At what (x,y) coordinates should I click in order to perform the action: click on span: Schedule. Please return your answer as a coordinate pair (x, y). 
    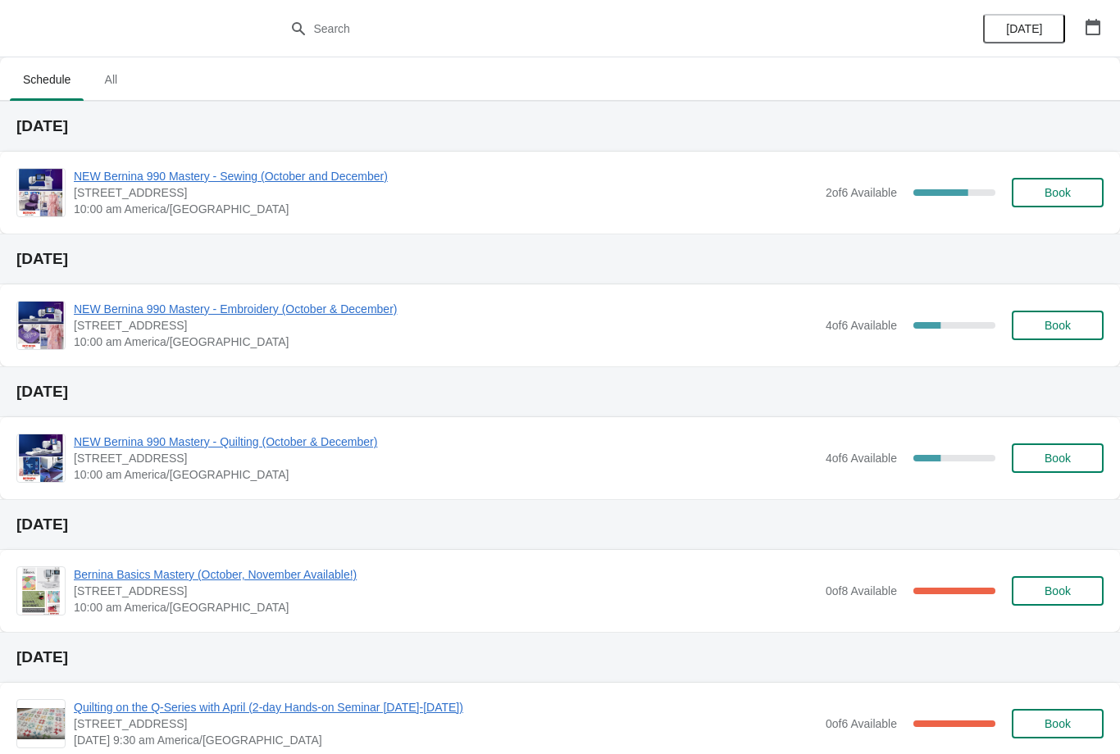
    Looking at the image, I should click on (47, 80).